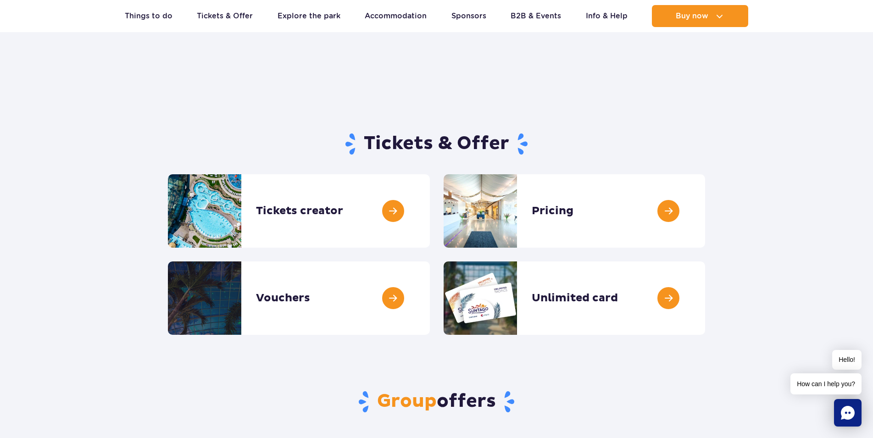 This screenshot has height=438, width=873. Describe the element at coordinates (692, 16) in the screenshot. I see `span: Buy now` at that location.